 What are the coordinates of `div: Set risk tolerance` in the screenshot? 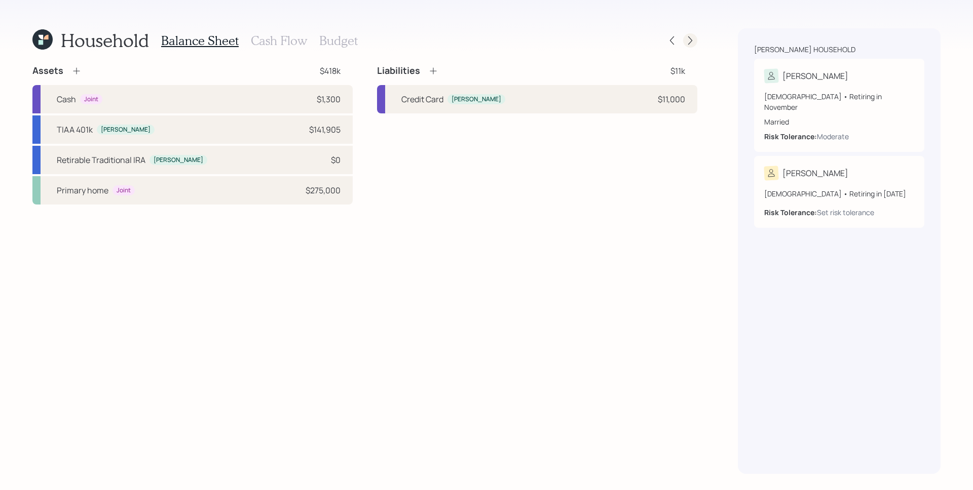 It's located at (845, 212).